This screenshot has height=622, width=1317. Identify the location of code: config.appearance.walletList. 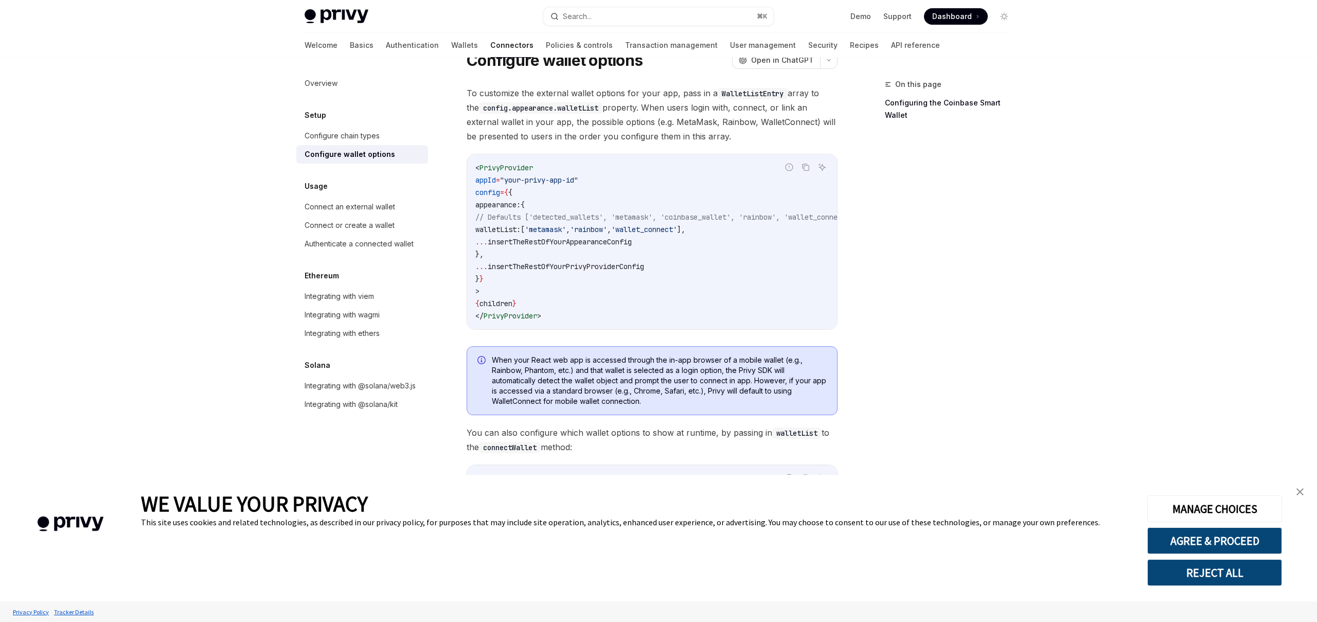
(541, 108).